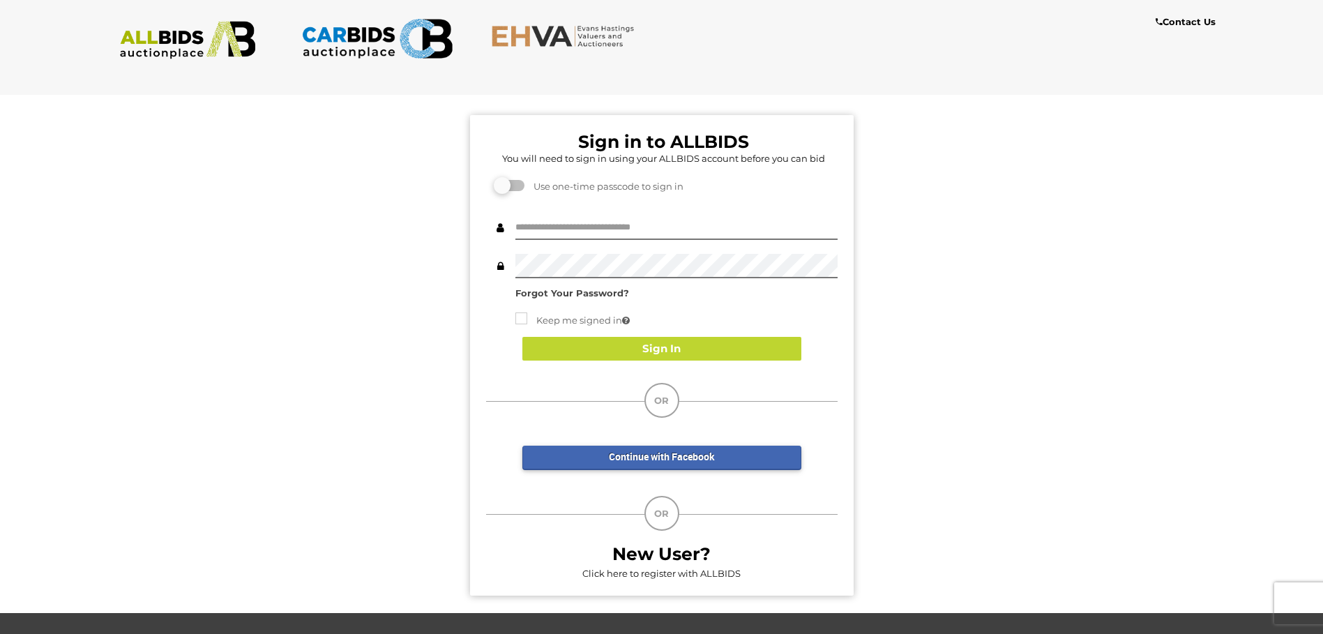  I want to click on strong: Forgot Your Password?, so click(572, 293).